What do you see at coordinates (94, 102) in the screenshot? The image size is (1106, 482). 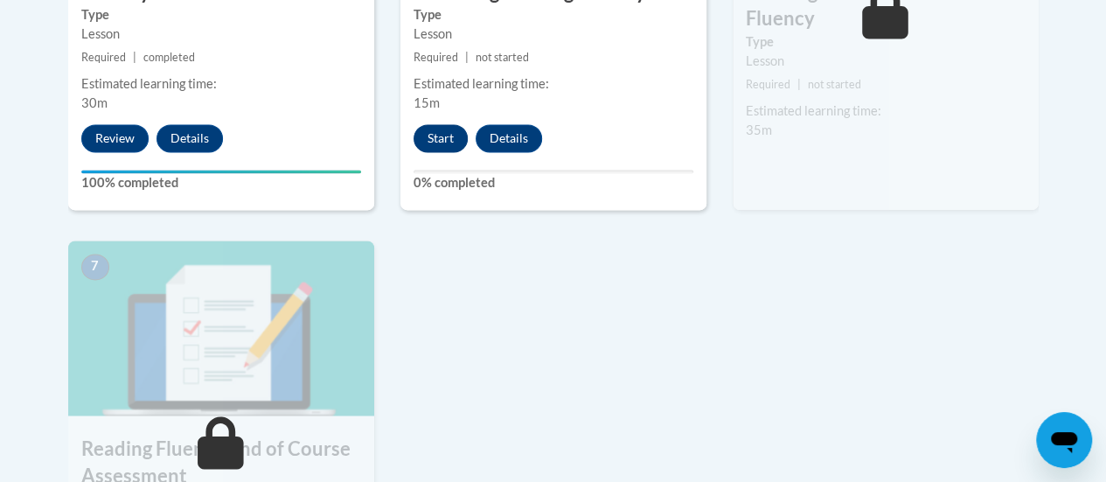 I see `span: 30m` at bounding box center [94, 102].